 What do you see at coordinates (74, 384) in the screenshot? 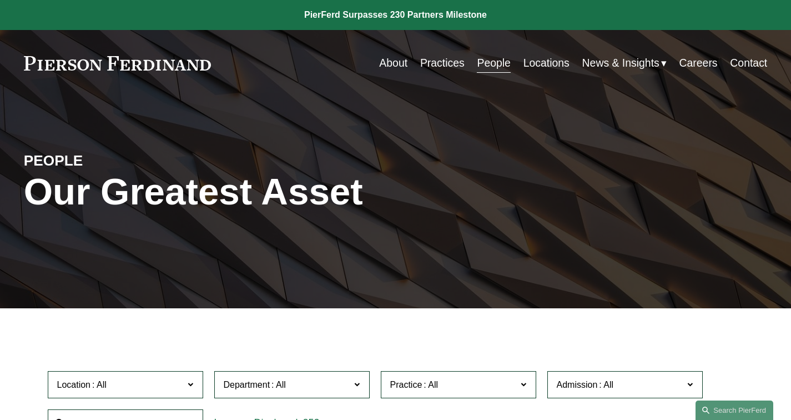
I see `span: Location` at bounding box center [74, 384].